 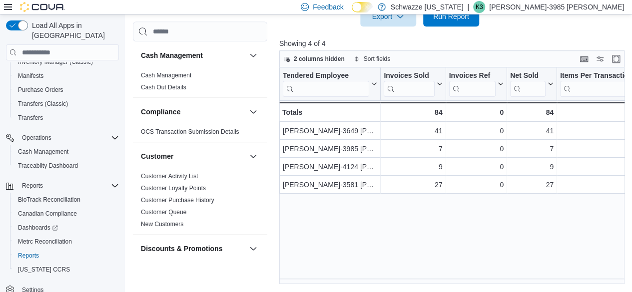 What do you see at coordinates (28, 256) in the screenshot?
I see `a: Reports` at bounding box center [28, 256].